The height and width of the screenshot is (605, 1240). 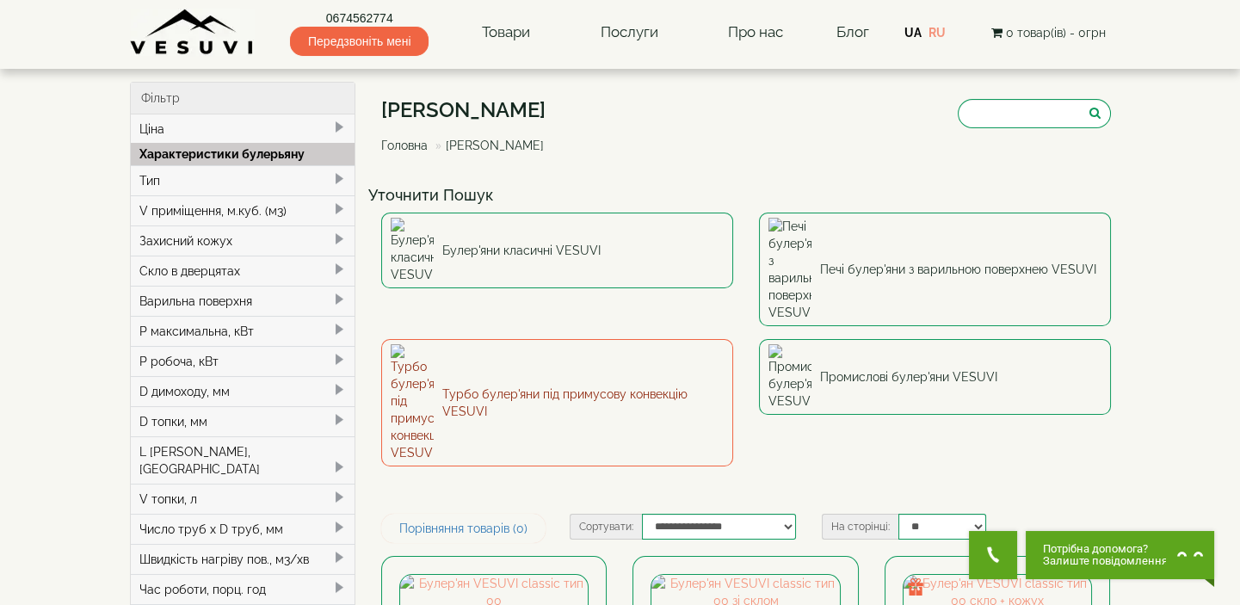 What do you see at coordinates (993, 555) in the screenshot?
I see `button: Get Call button` at bounding box center [993, 555].